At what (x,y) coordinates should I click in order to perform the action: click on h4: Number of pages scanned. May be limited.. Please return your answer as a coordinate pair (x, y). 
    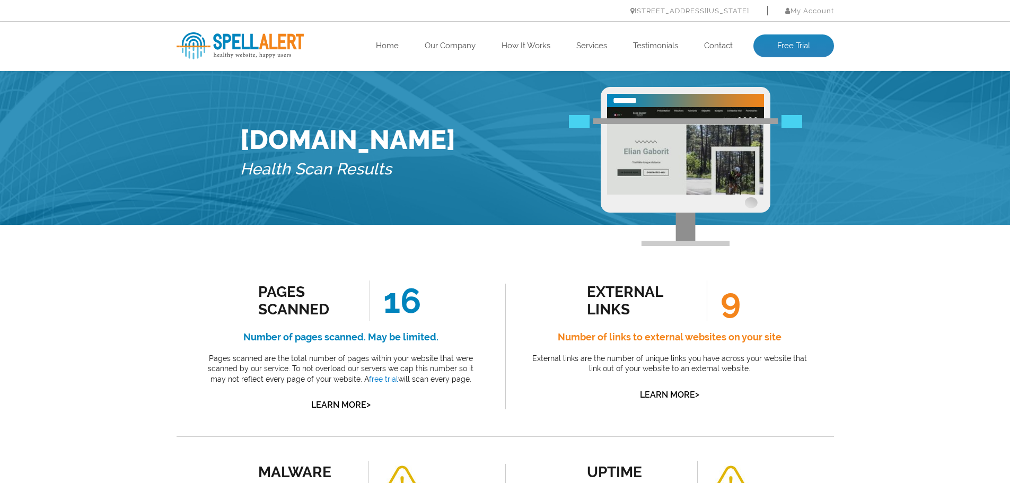
    Looking at the image, I should click on (341, 337).